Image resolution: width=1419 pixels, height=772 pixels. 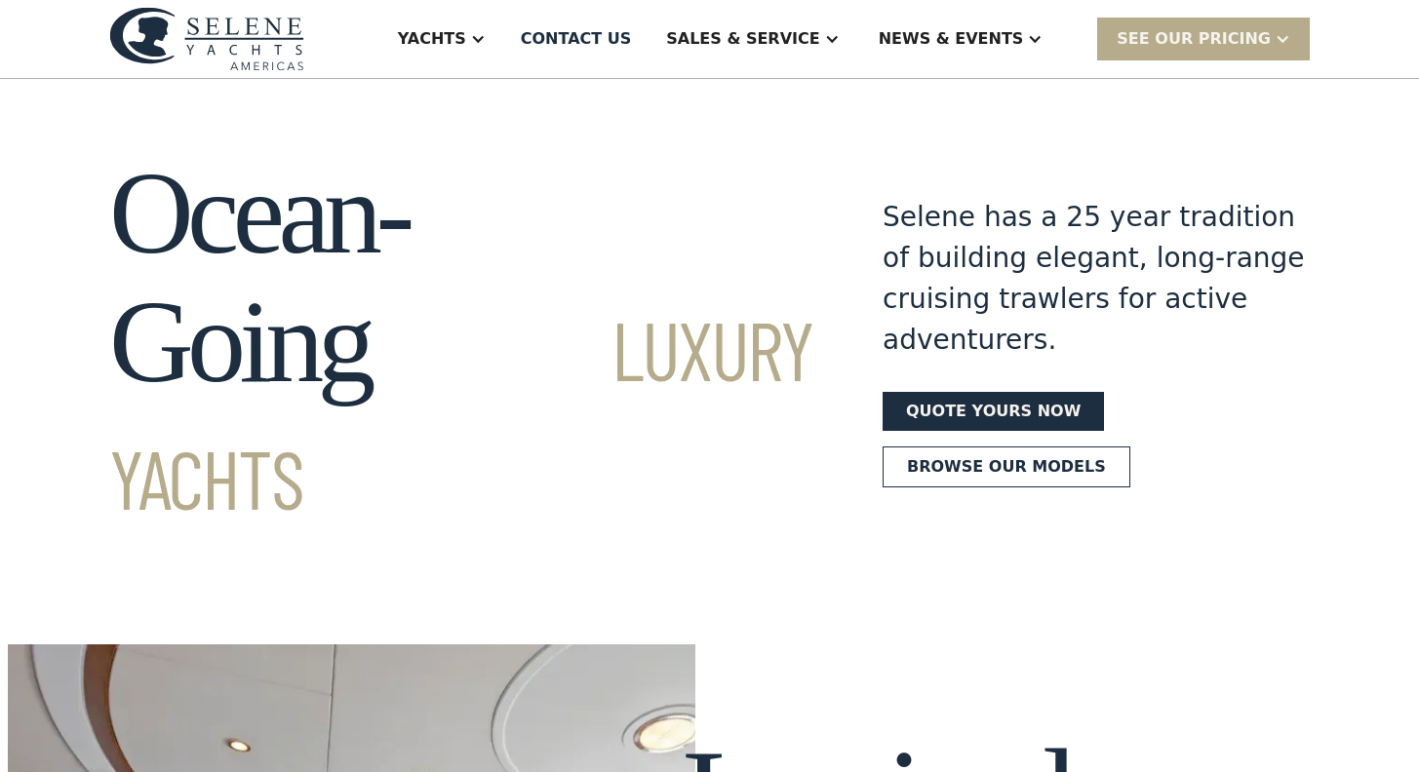 What do you see at coordinates (1096, 279) in the screenshot?
I see `div: Selene has a 25 year tradition of building elegant, long-range cruising trawlers for active adven...` at bounding box center [1096, 279].